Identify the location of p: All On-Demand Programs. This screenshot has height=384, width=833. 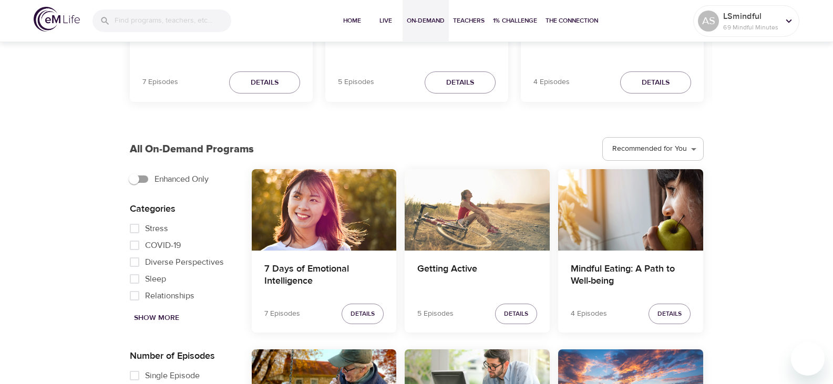
(192, 149).